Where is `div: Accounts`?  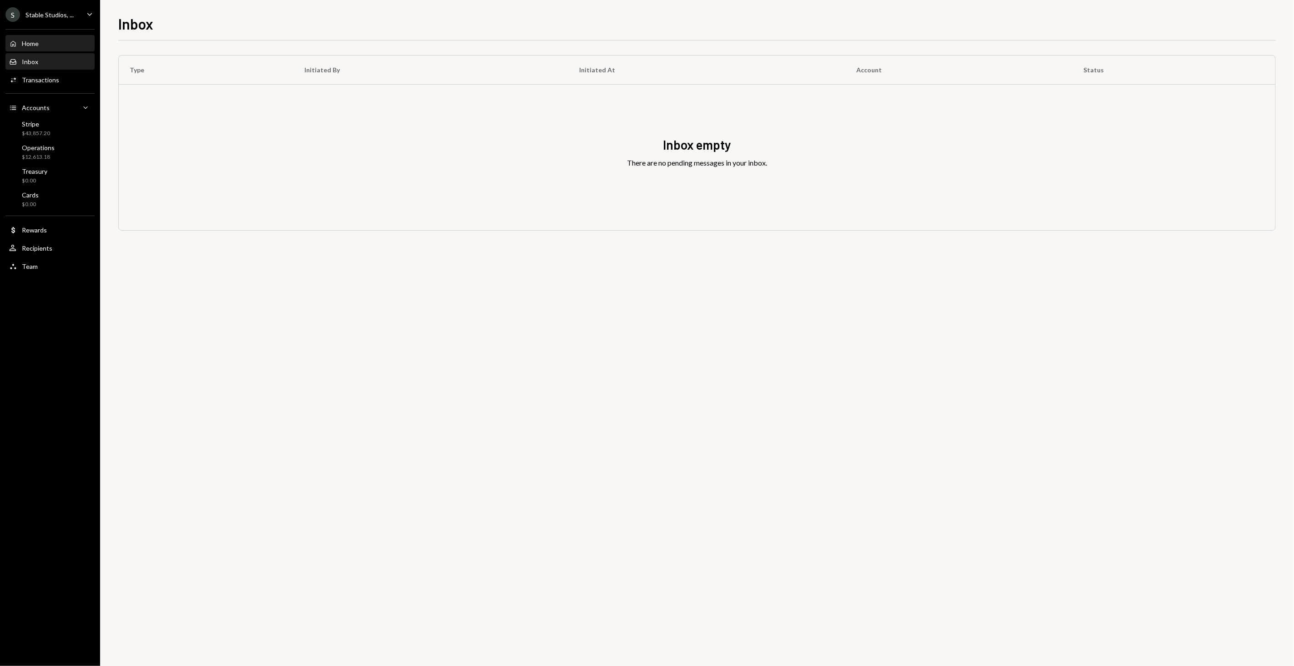
div: Accounts is located at coordinates (36, 107).